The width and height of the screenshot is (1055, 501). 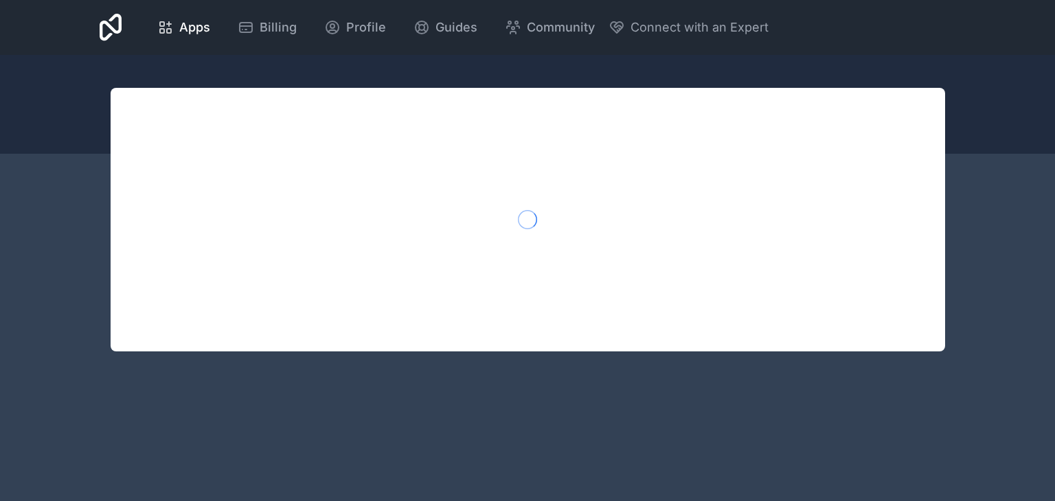 I want to click on a: Apps, so click(x=183, y=27).